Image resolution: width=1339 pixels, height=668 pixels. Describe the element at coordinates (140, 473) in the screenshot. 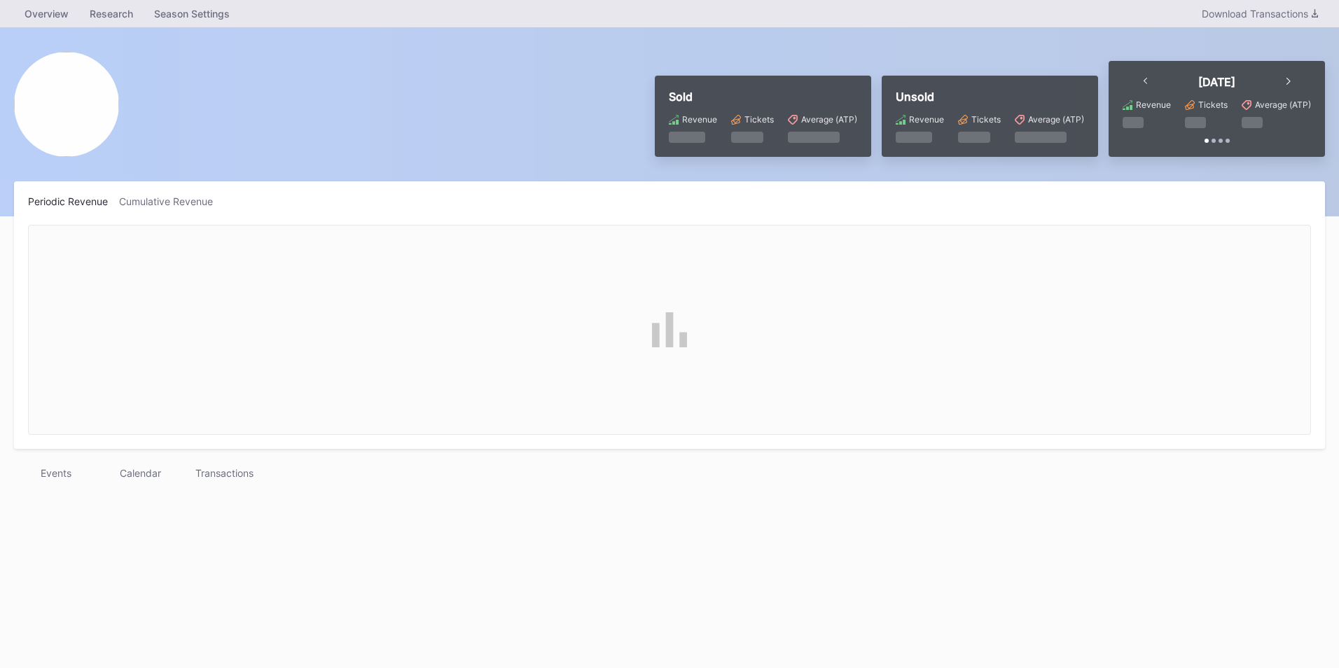

I see `div: Calendar` at that location.